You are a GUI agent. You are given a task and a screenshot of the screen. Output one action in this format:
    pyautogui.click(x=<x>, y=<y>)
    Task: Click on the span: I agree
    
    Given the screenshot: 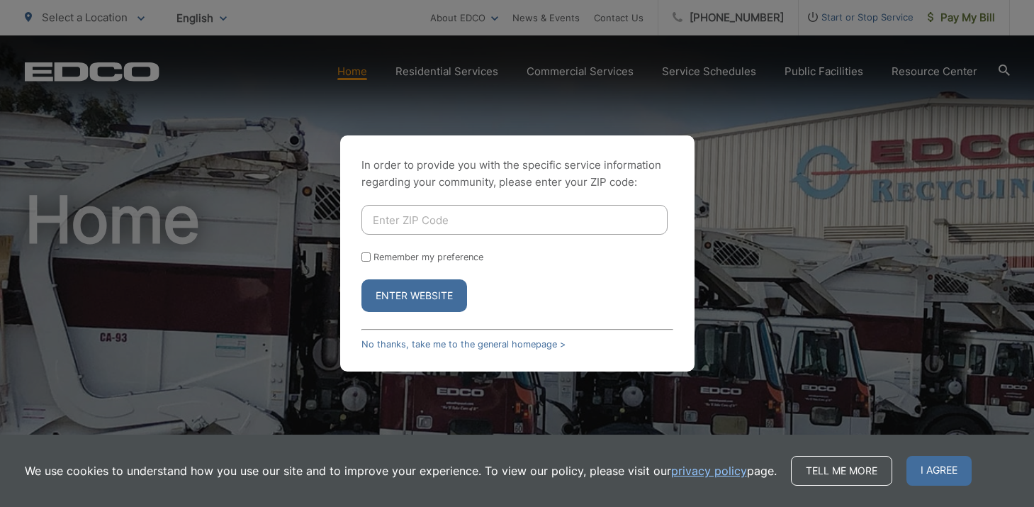 What is the action you would take?
    pyautogui.click(x=939, y=471)
    